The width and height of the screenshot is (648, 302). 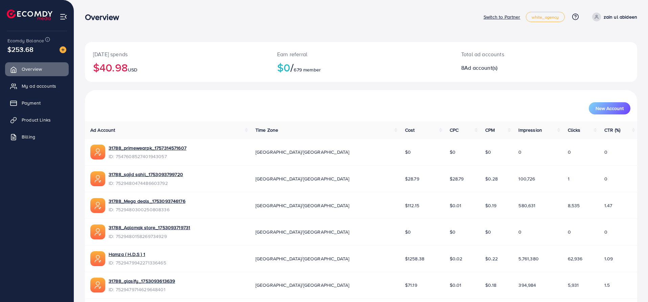 I want to click on span: $71.19, so click(x=411, y=285).